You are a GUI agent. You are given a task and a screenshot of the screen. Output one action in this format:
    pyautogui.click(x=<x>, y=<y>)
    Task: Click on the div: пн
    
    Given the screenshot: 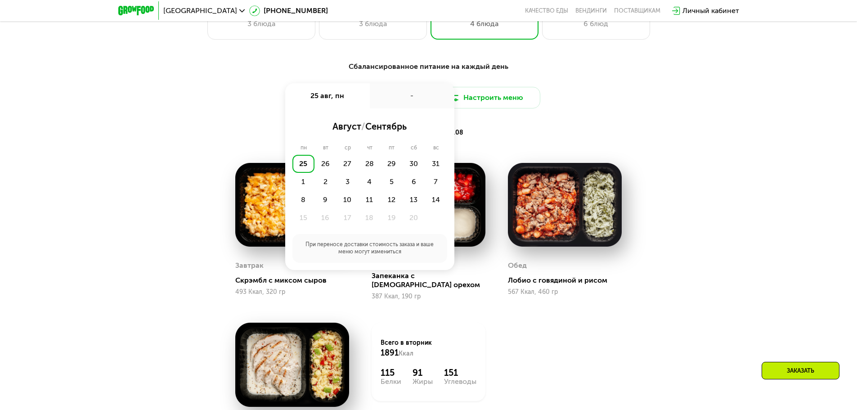 What is the action you would take?
    pyautogui.click(x=304, y=148)
    